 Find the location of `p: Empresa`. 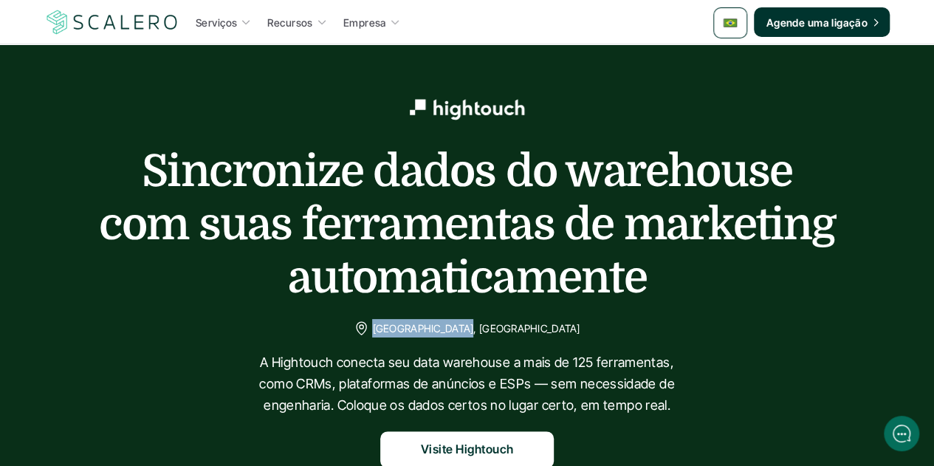

p: Empresa is located at coordinates (365, 22).